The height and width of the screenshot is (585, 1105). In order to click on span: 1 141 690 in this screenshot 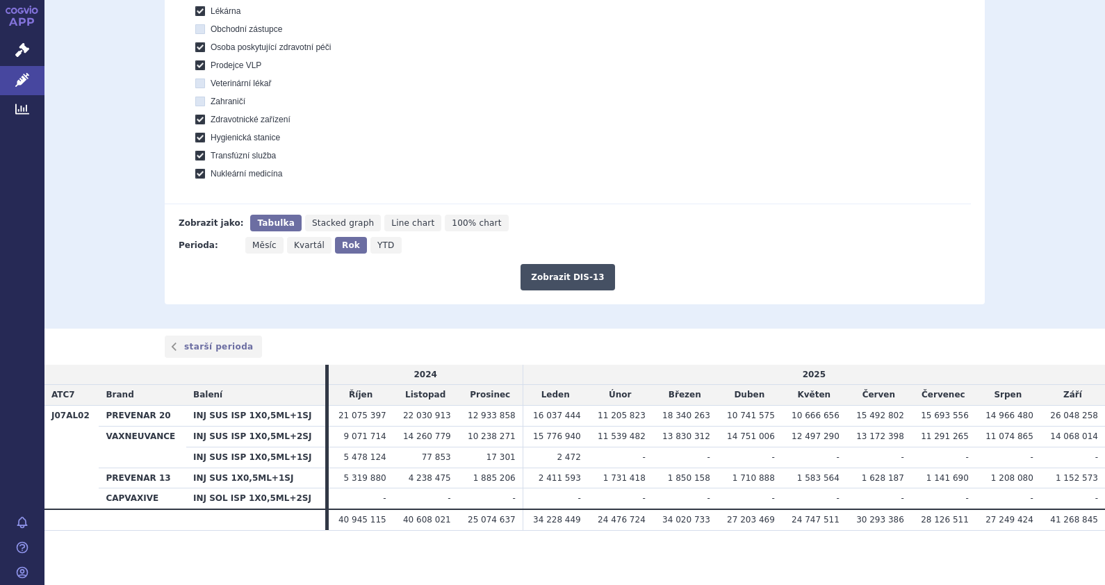, I will do `click(947, 478)`.